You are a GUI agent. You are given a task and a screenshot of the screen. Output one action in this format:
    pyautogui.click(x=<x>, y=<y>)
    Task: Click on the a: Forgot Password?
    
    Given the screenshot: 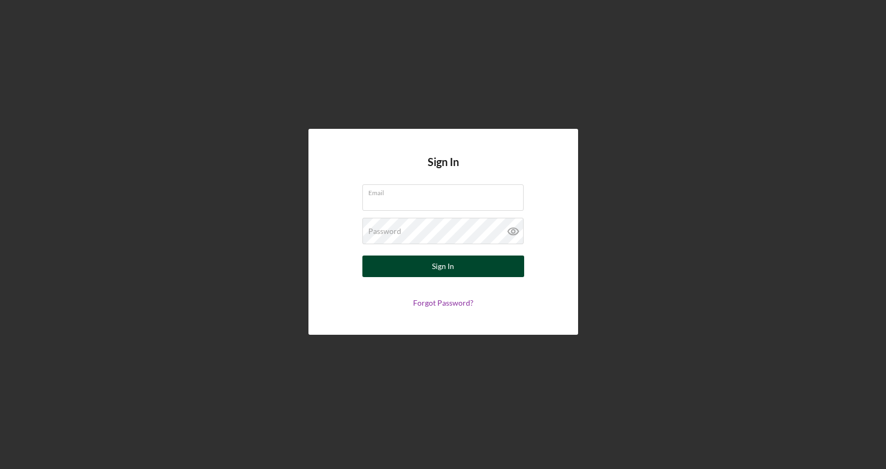 What is the action you would take?
    pyautogui.click(x=444, y=303)
    